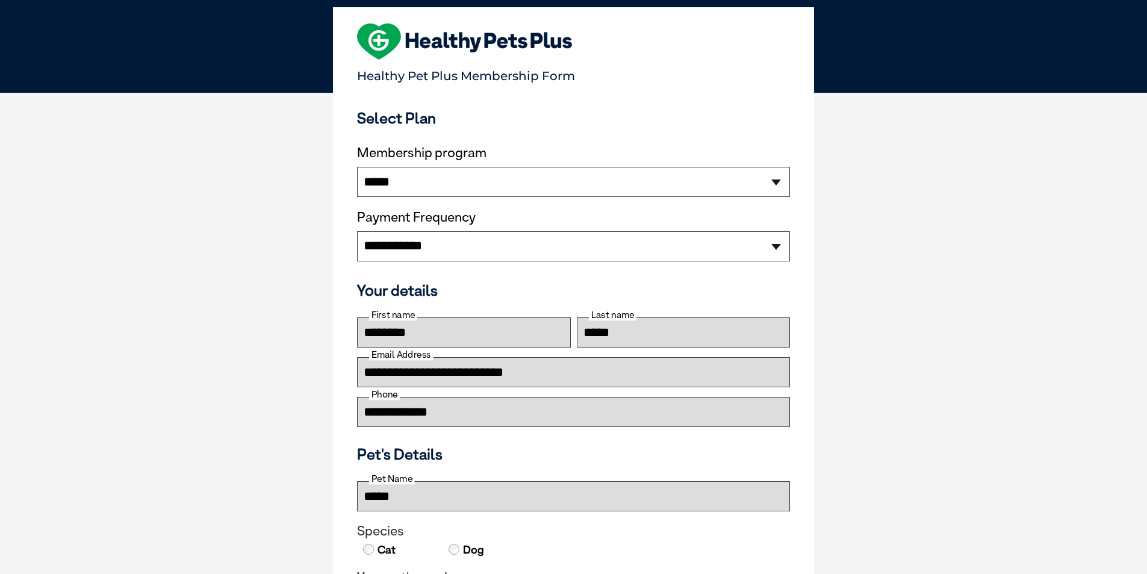 The image size is (1147, 574). Describe the element at coordinates (573, 290) in the screenshot. I see `h3: Your details` at that location.